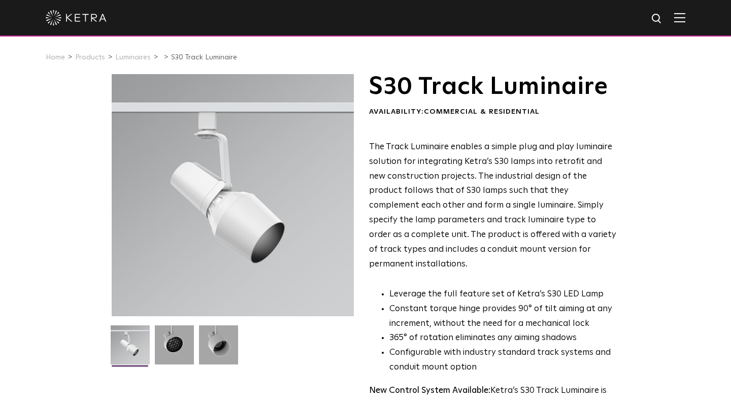 The image size is (731, 401). What do you see at coordinates (174, 349) in the screenshot?
I see `img: 3b1b0dc7630e9da69e6b` at bounding box center [174, 349].